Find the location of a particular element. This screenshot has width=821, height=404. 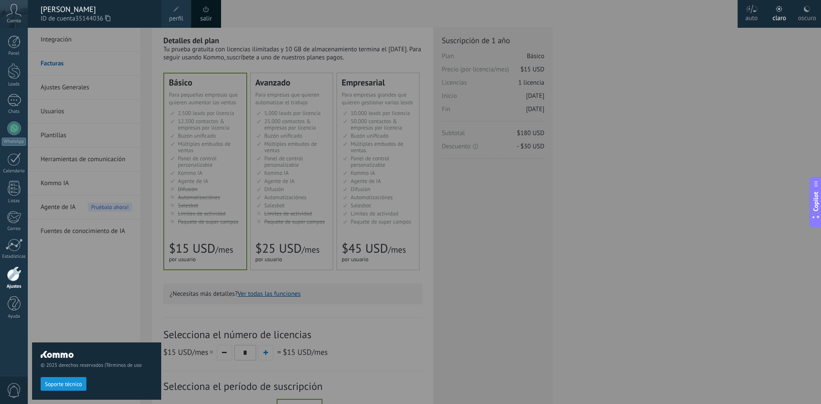

div: Calendario is located at coordinates (14, 171).